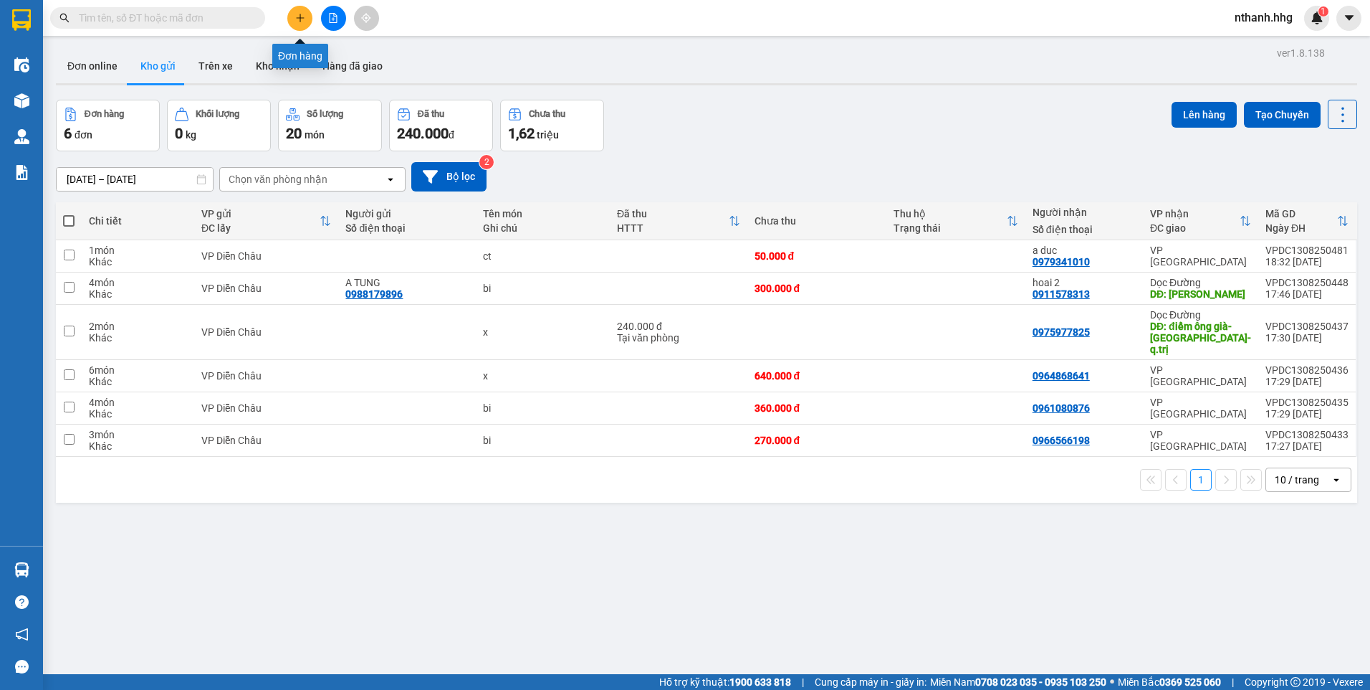  I want to click on div: ver 1.8.138, so click(1301, 53).